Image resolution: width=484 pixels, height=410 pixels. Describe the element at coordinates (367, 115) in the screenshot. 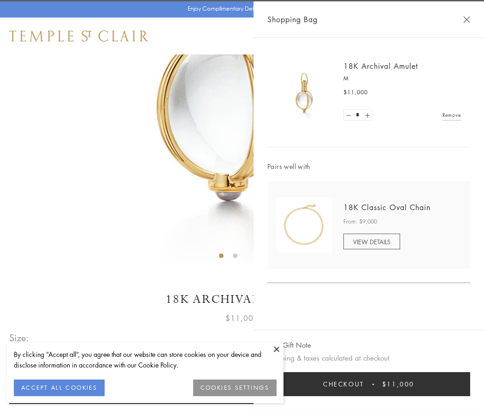

I see `a: Set quantity to 2` at that location.